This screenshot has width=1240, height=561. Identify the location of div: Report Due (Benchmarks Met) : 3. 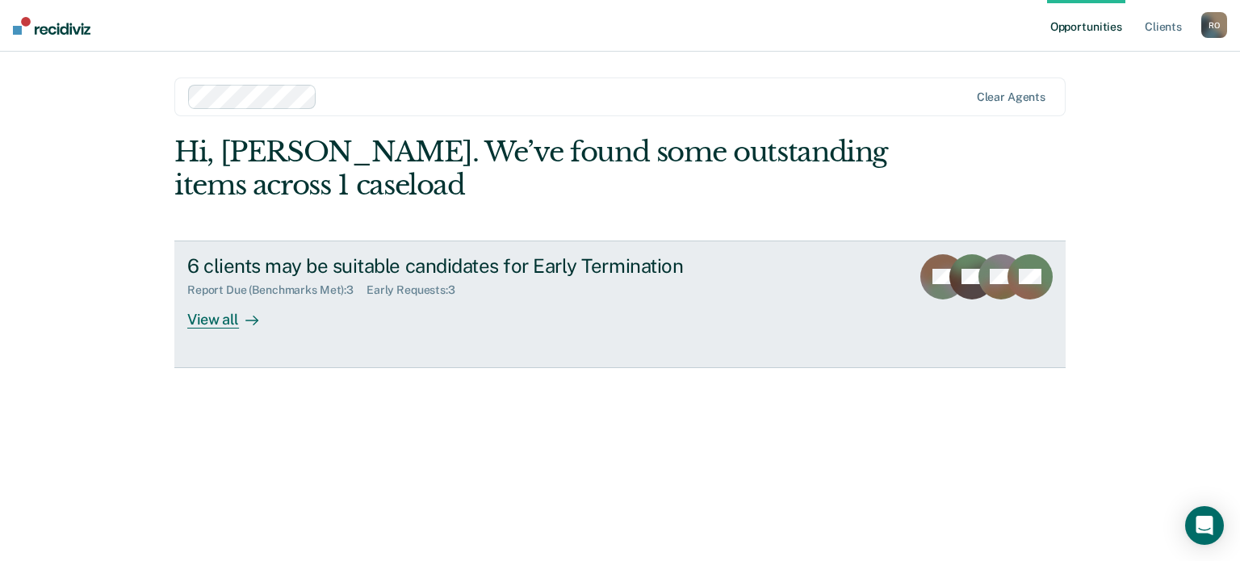
(277, 290).